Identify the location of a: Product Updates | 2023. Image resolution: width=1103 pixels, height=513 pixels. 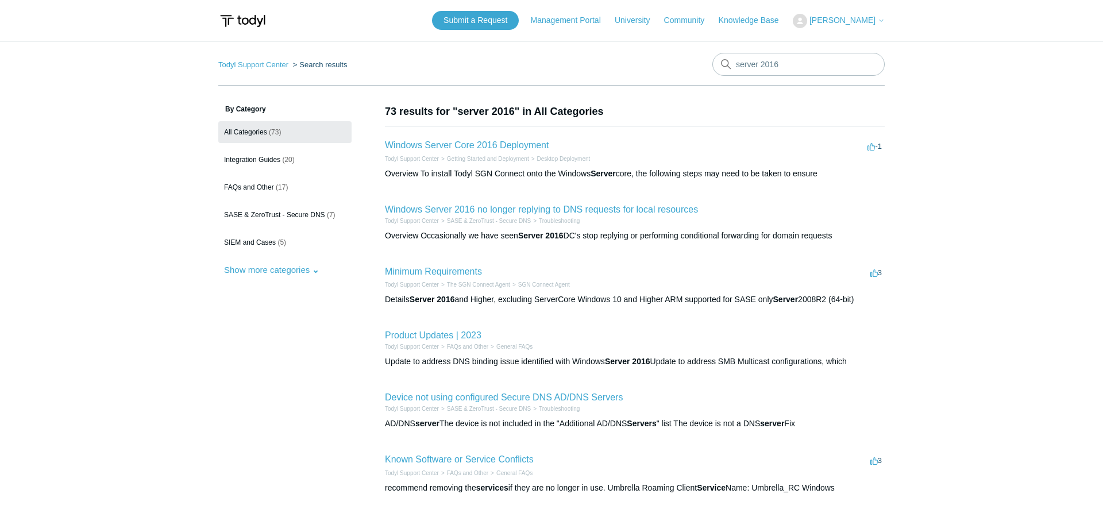
(433, 335).